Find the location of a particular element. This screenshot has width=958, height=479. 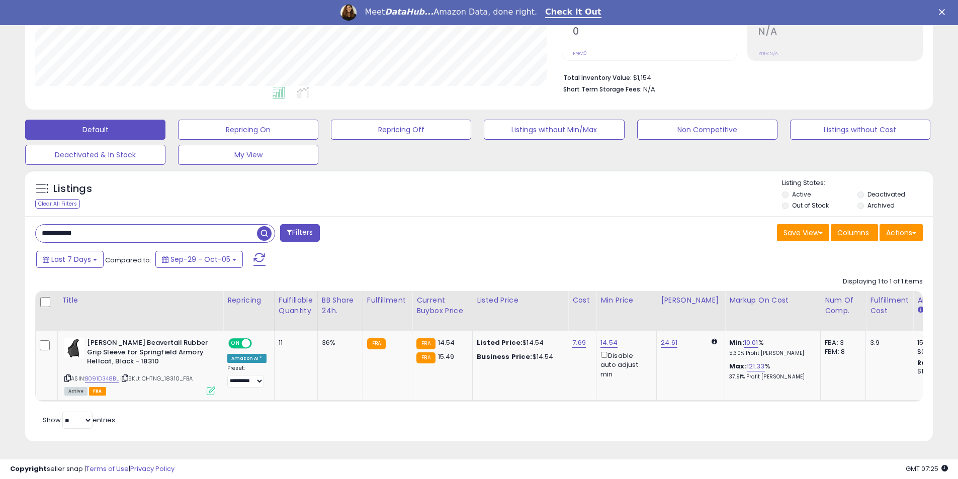

small: Prev: 0 is located at coordinates (580, 53).